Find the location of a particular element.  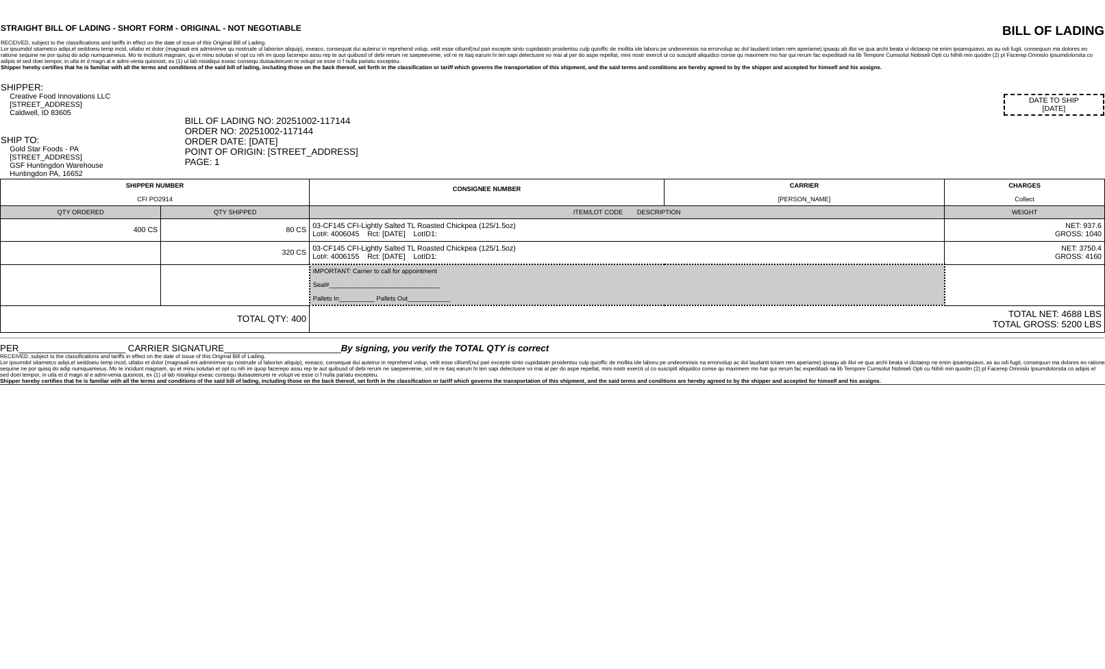

div: BILL OF LADING is located at coordinates (957, 31).